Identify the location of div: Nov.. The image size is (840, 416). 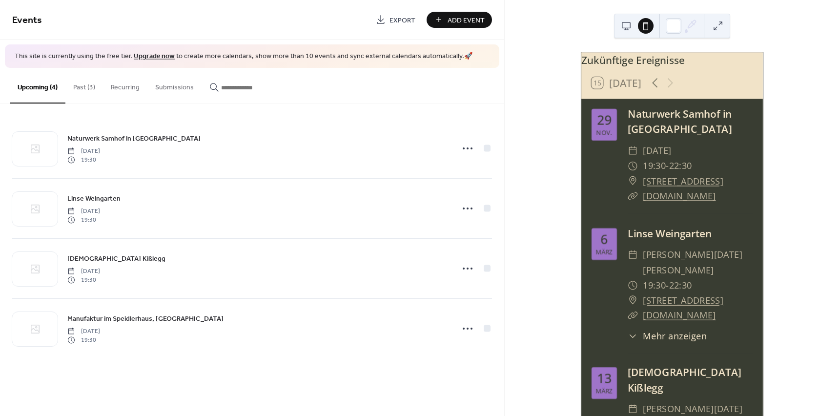
(605, 132).